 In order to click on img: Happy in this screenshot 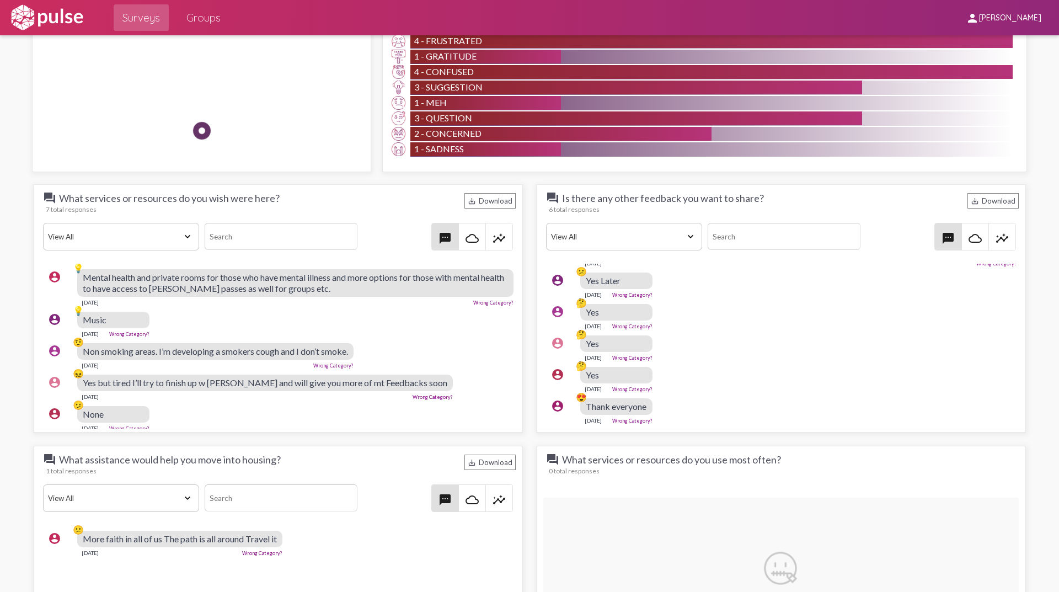, I will do `click(288, 51)`.